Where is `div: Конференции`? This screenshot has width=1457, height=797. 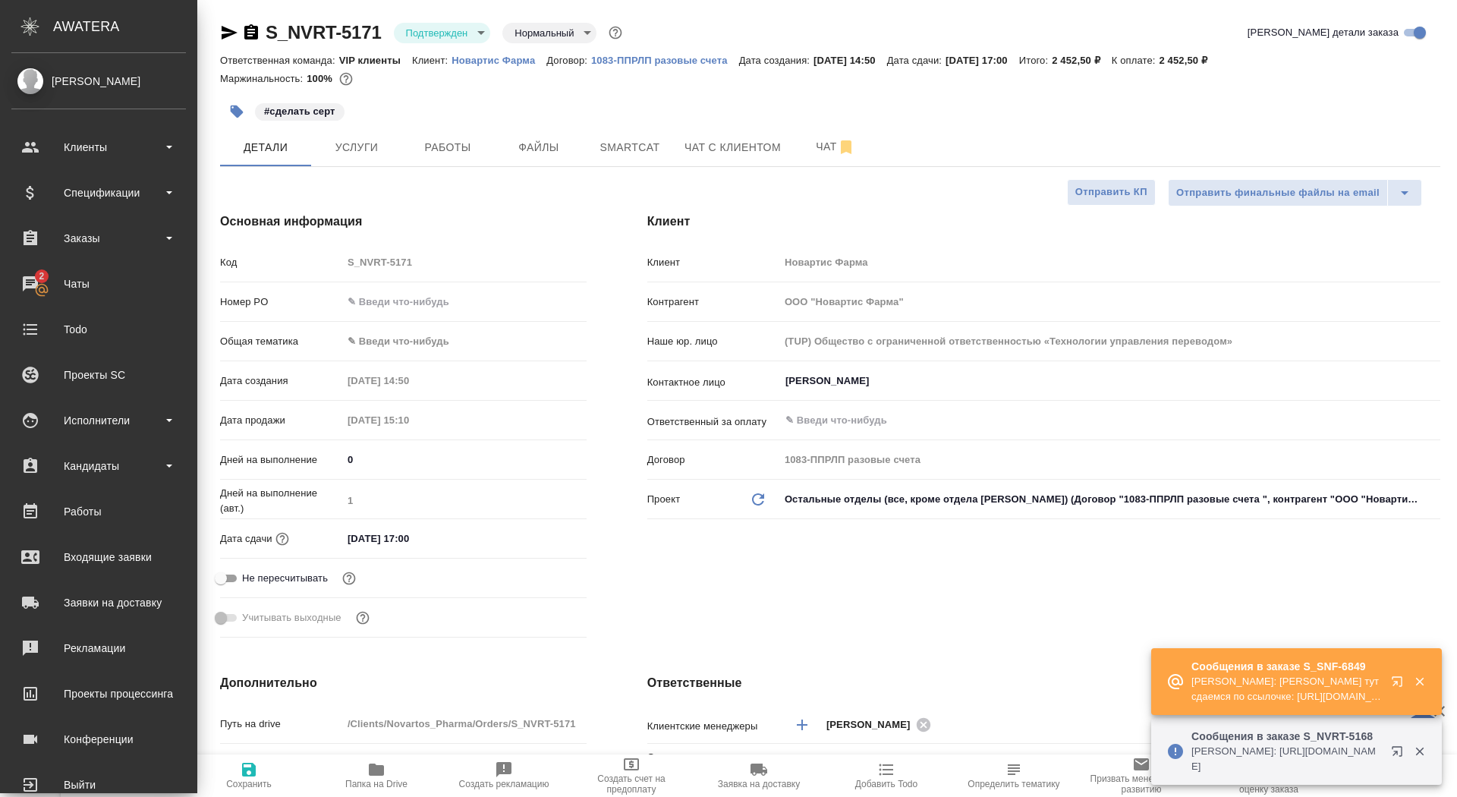 div: Конференции is located at coordinates (99, 739).